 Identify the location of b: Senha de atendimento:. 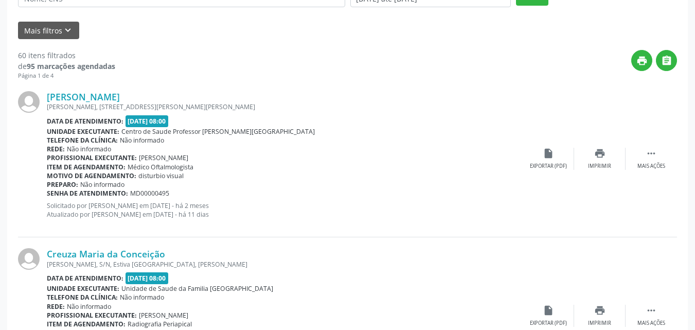
(87, 193).